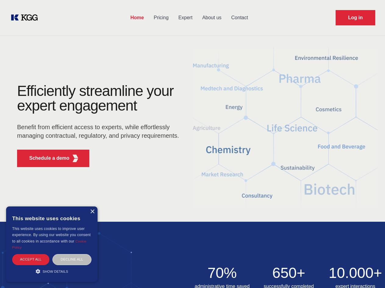  I want to click on h2: 70%, so click(222, 273).